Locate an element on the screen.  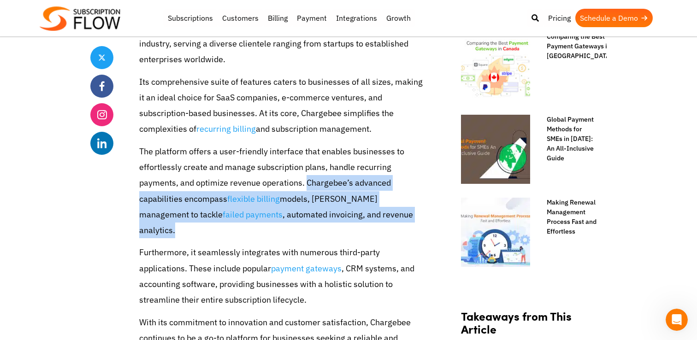
a: failed payments is located at coordinates (253, 214).